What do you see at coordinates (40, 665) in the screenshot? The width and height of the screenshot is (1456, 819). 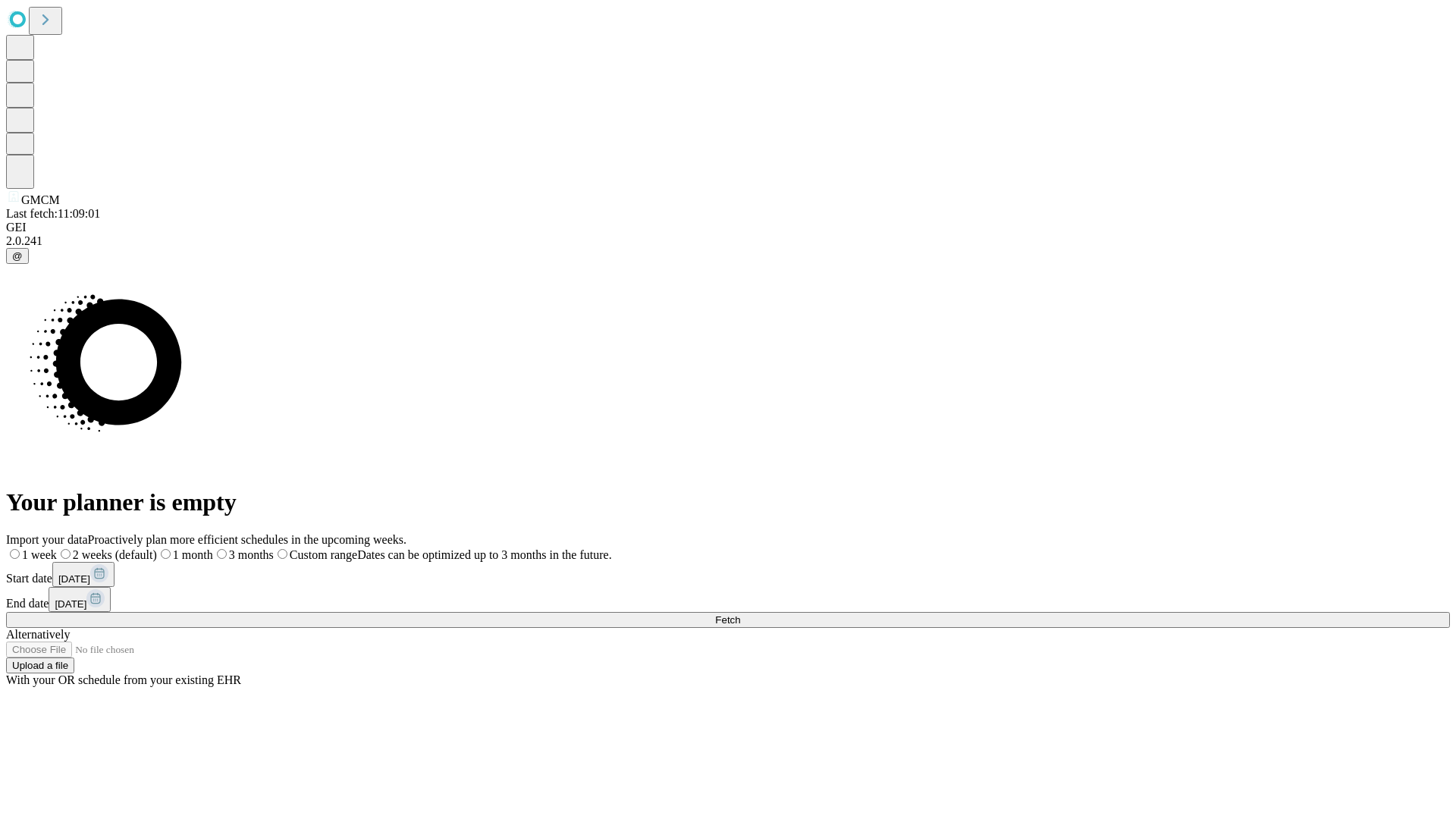 I see `button: Upload a file` at bounding box center [40, 665].